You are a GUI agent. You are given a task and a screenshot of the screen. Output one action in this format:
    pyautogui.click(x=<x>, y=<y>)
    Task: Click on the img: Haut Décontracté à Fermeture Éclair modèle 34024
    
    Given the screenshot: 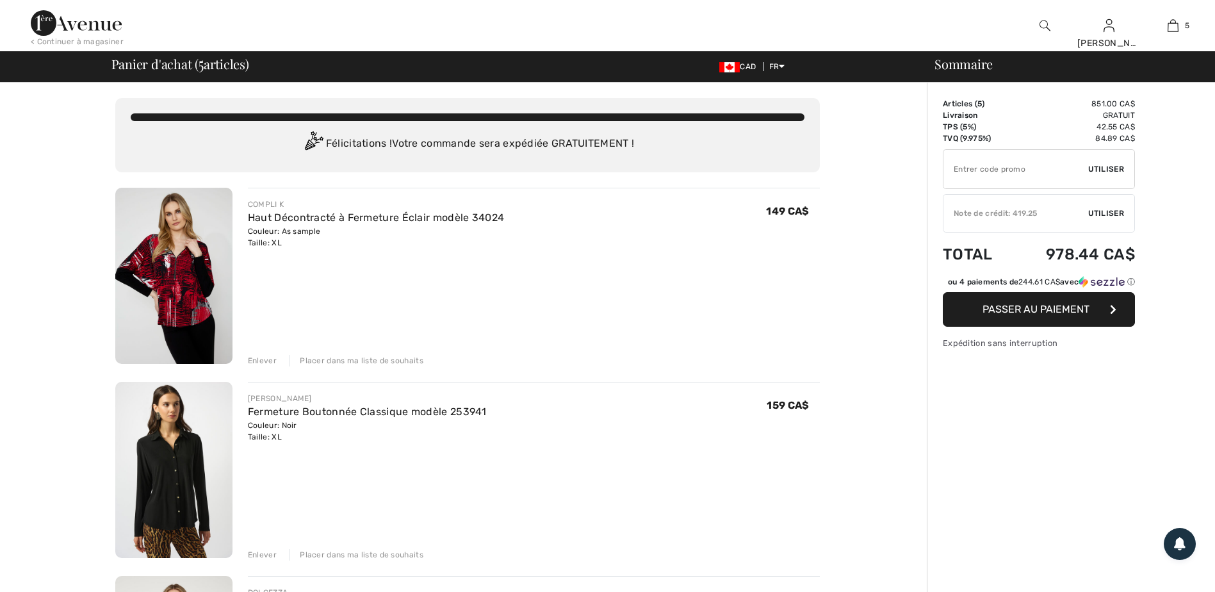 What is the action you would take?
    pyautogui.click(x=174, y=275)
    